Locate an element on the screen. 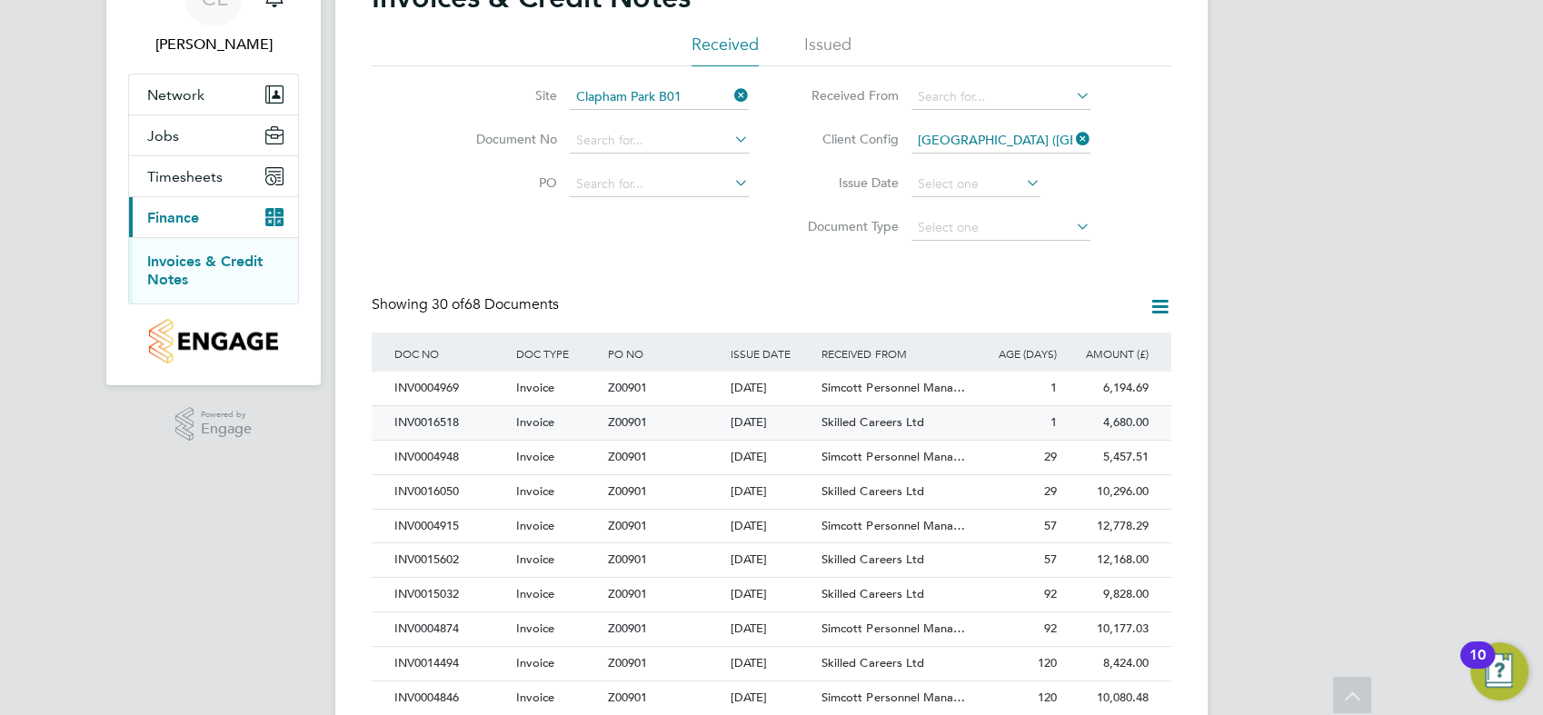 The height and width of the screenshot is (715, 1543). div: INV0014494 is located at coordinates (451, 664).